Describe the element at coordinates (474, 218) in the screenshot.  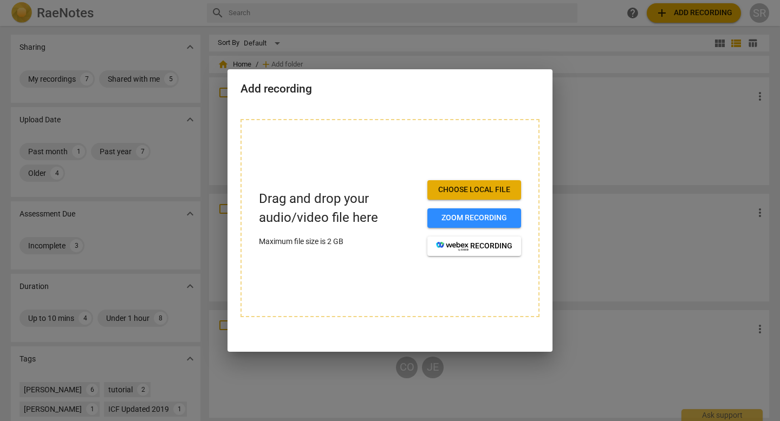
I see `button: Zoom recording` at that location.